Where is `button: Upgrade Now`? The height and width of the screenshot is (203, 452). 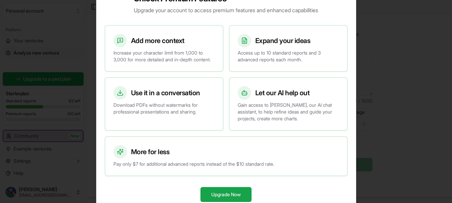
button: Upgrade Now is located at coordinates (226, 194).